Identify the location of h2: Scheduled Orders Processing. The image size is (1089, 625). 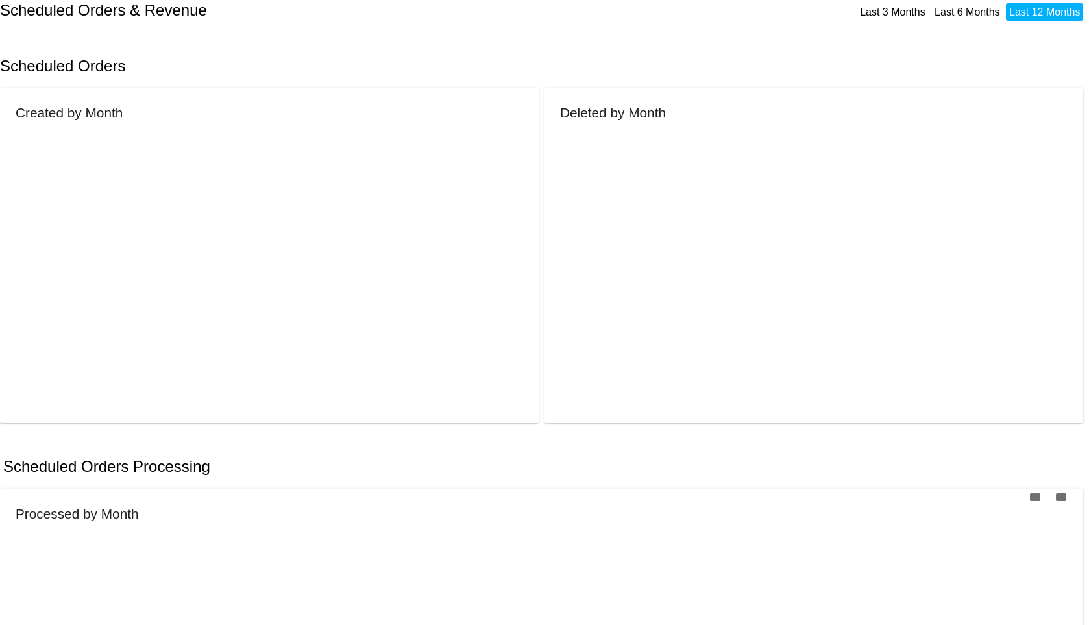
(106, 467).